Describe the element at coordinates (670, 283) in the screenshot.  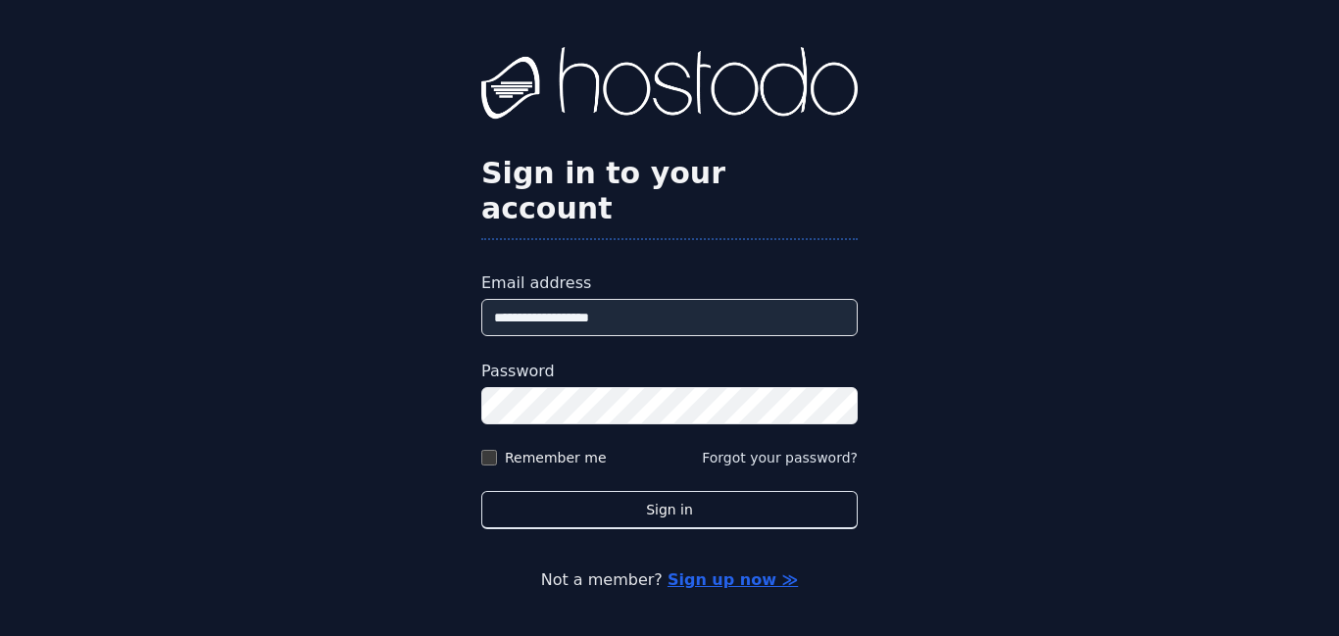
I see `label: Email address` at that location.